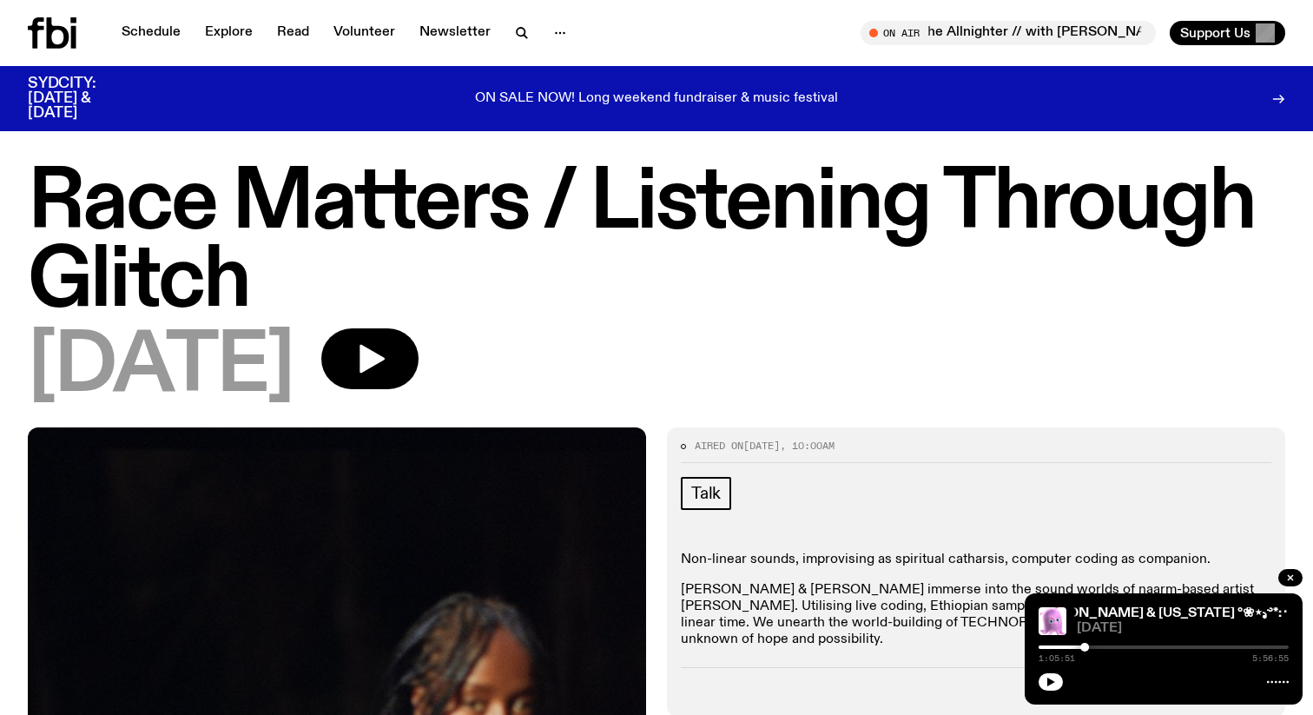 The height and width of the screenshot is (715, 1313). What do you see at coordinates (976, 559) in the screenshot?
I see `p: Non-linear sounds, improvising as spiritual catharsis, computer coding as companion.` at bounding box center [976, 559].